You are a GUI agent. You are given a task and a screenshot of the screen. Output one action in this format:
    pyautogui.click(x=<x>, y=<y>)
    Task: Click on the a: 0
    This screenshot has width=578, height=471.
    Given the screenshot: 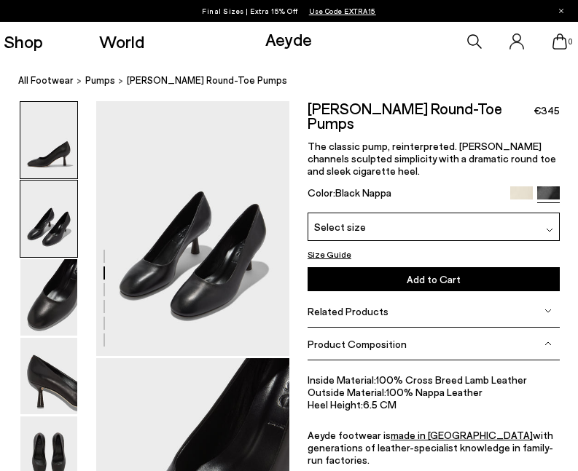 What is the action you would take?
    pyautogui.click(x=559, y=42)
    